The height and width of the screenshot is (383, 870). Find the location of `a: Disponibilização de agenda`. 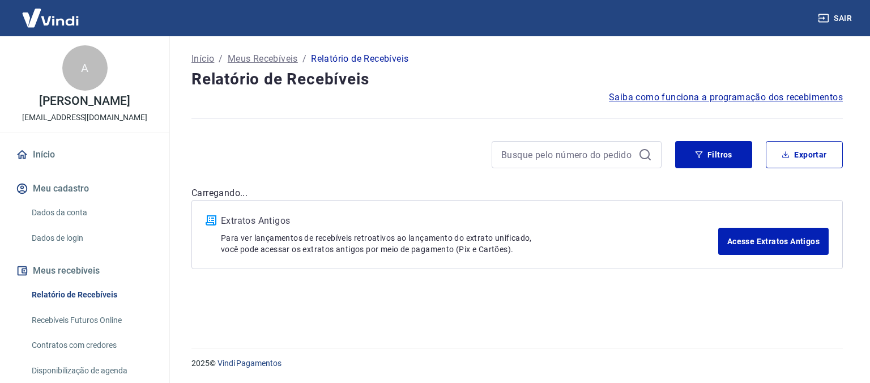

a: Disponibilização de agenda is located at coordinates (91, 370).